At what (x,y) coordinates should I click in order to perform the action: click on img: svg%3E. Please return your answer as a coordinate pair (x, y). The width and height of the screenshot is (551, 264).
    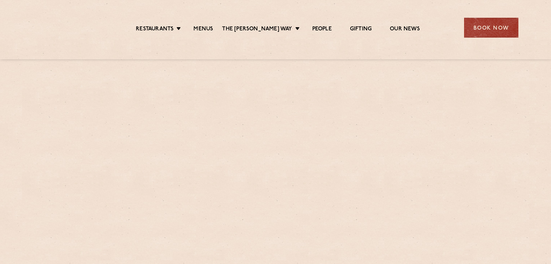
    Looking at the image, I should click on (64, 28).